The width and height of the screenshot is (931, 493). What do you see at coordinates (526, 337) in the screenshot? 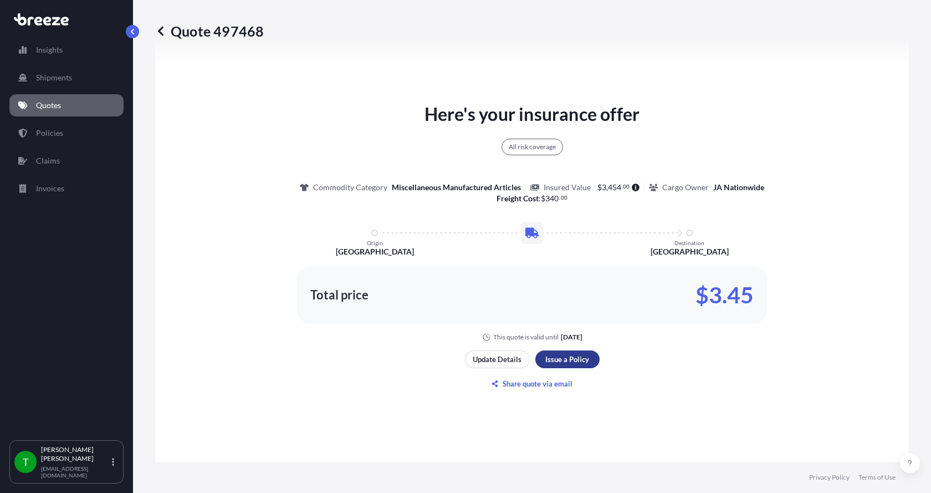
I see `p: This quote is valid until` at bounding box center [526, 337].